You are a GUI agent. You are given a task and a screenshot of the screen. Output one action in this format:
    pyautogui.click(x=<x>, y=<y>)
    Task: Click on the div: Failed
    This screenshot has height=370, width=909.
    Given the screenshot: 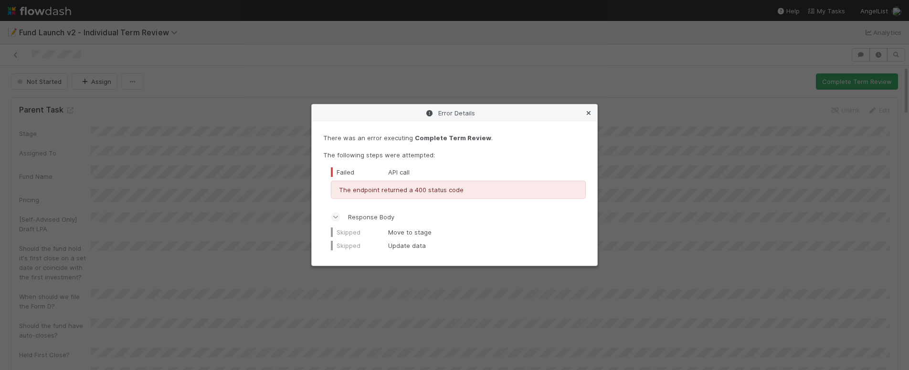 What is the action you would take?
    pyautogui.click(x=359, y=172)
    